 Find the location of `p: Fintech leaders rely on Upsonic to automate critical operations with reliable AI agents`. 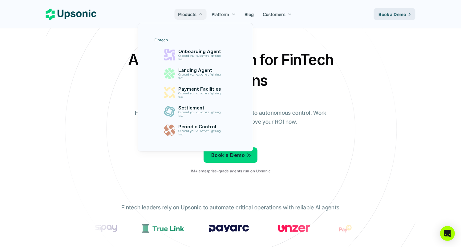

p: Fintech leaders rely on Upsonic to automate critical operations with reliable AI agents is located at coordinates (230, 207).